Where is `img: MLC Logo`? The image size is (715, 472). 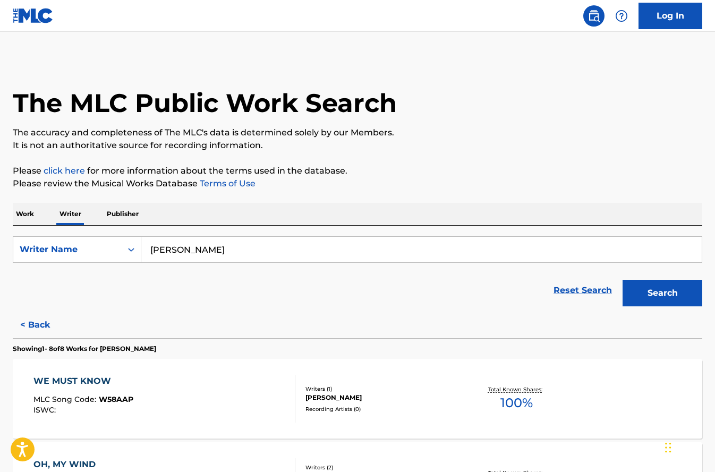
img: MLC Logo is located at coordinates (33, 15).